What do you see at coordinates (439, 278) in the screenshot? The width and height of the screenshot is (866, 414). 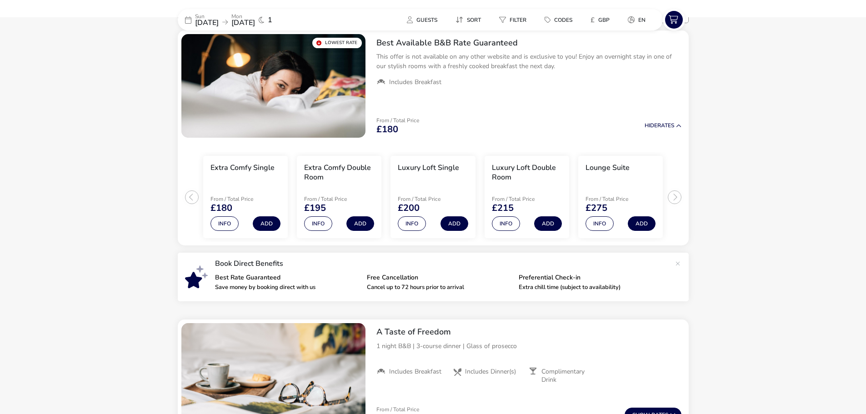 I see `p: Free Cancellation` at bounding box center [439, 278].